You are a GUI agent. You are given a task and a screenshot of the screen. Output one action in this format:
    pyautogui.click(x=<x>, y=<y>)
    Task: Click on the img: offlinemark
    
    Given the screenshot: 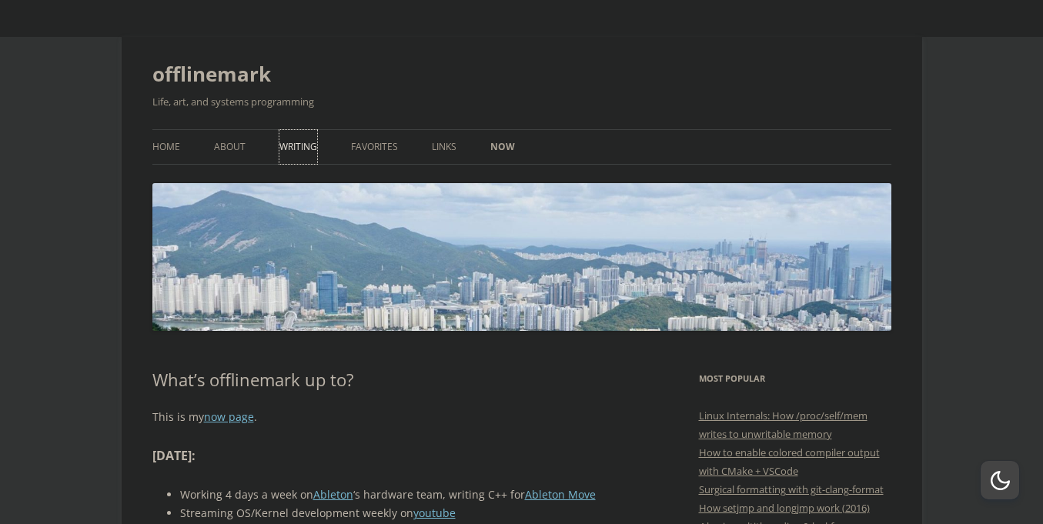 What is the action you would take?
    pyautogui.click(x=522, y=256)
    